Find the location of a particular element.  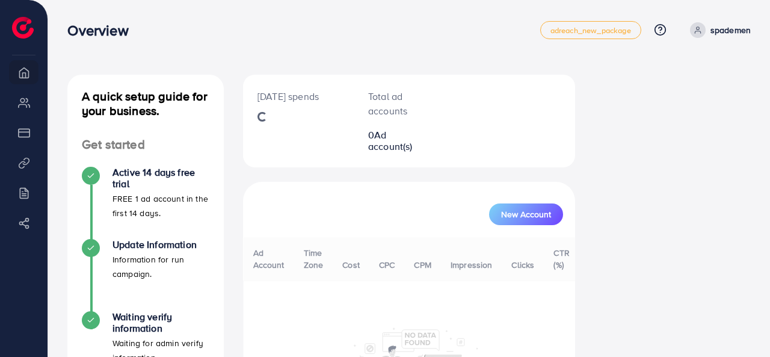

span: New Account is located at coordinates (526, 214).